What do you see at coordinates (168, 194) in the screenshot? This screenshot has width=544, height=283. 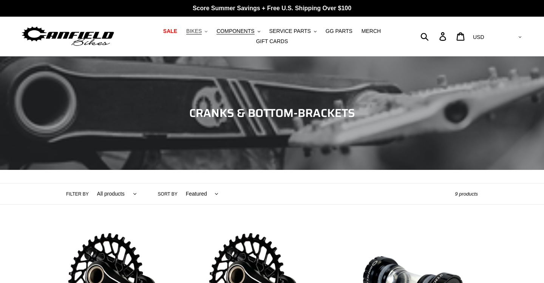 I see `label: Sort by` at bounding box center [168, 194].